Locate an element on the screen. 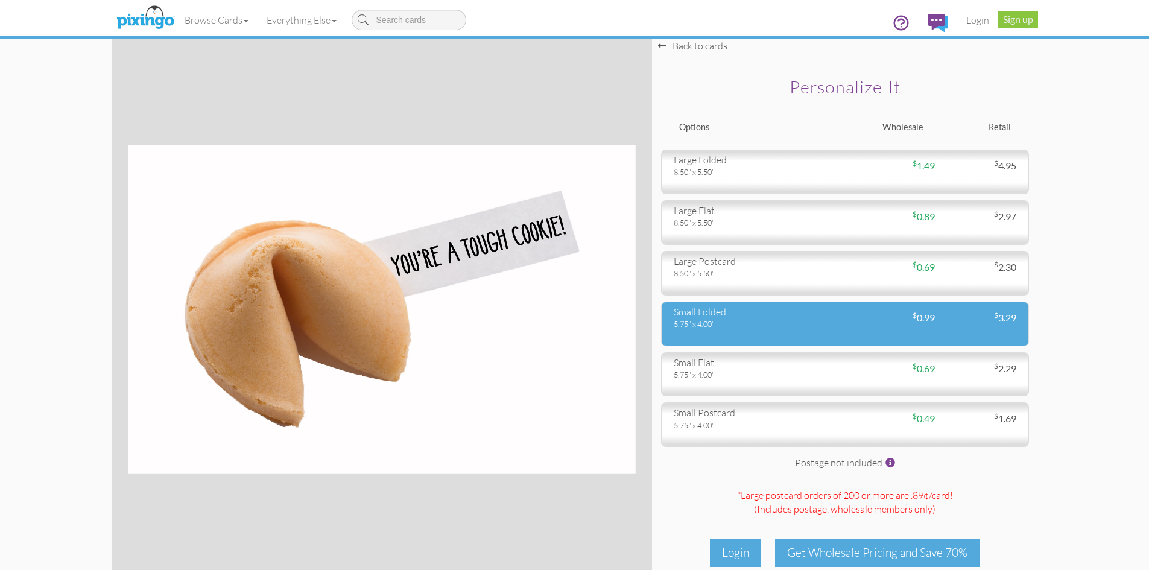 The width and height of the screenshot is (1149, 570). div: Wholesale is located at coordinates (889, 127).